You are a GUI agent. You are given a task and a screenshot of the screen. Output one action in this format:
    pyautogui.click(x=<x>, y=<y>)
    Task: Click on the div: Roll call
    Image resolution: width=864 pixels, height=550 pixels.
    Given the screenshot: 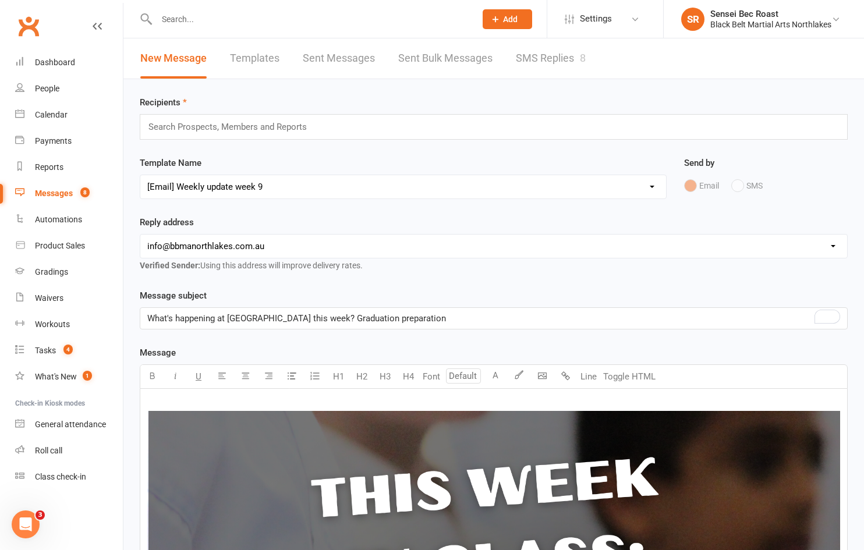 What is the action you would take?
    pyautogui.click(x=48, y=451)
    